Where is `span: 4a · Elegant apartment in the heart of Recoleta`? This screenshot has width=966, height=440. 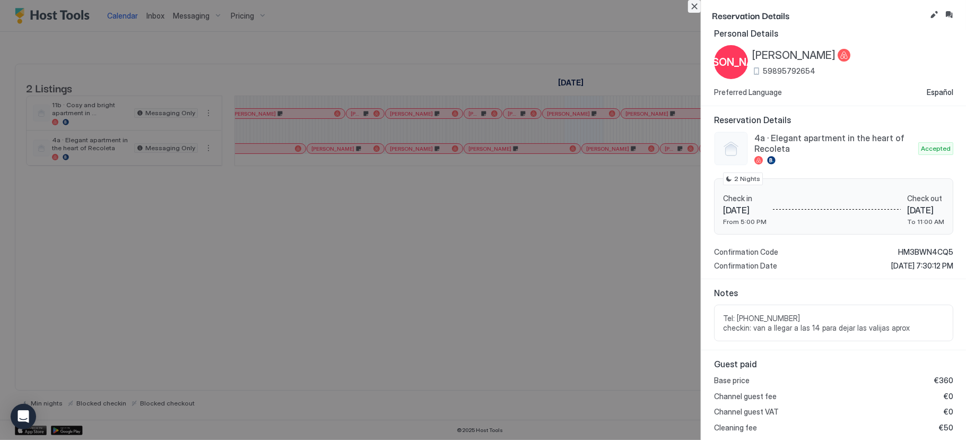 span: 4a · Elegant apartment in the heart of Recoleta is located at coordinates (834, 143).